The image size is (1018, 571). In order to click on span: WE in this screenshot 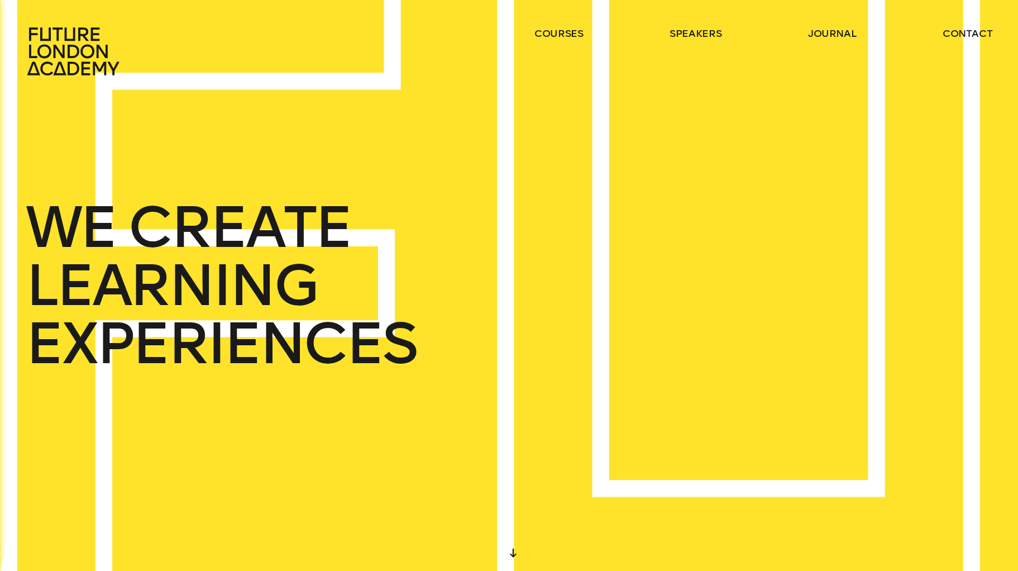, I will do `click(70, 227)`.